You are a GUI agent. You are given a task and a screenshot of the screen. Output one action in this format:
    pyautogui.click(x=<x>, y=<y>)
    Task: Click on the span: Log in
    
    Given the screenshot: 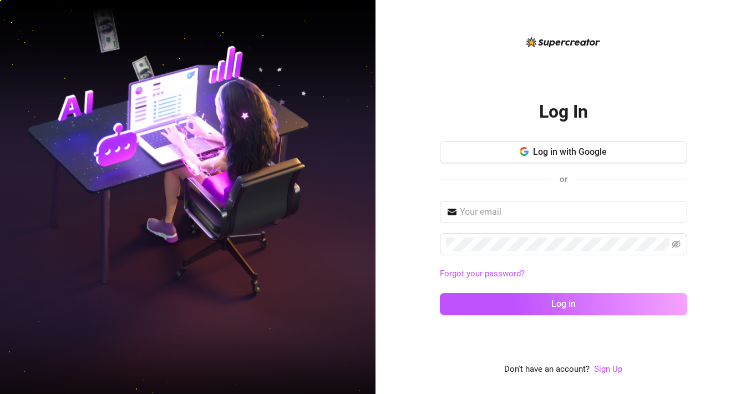 What is the action you would take?
    pyautogui.click(x=563, y=303)
    